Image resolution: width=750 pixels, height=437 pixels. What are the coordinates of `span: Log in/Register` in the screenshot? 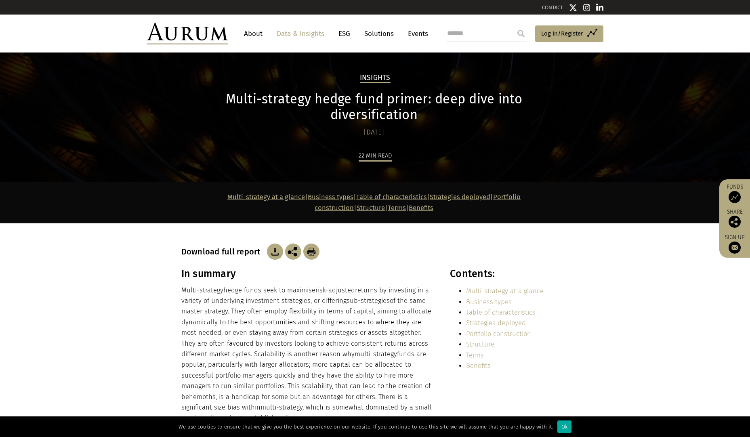 It's located at (562, 34).